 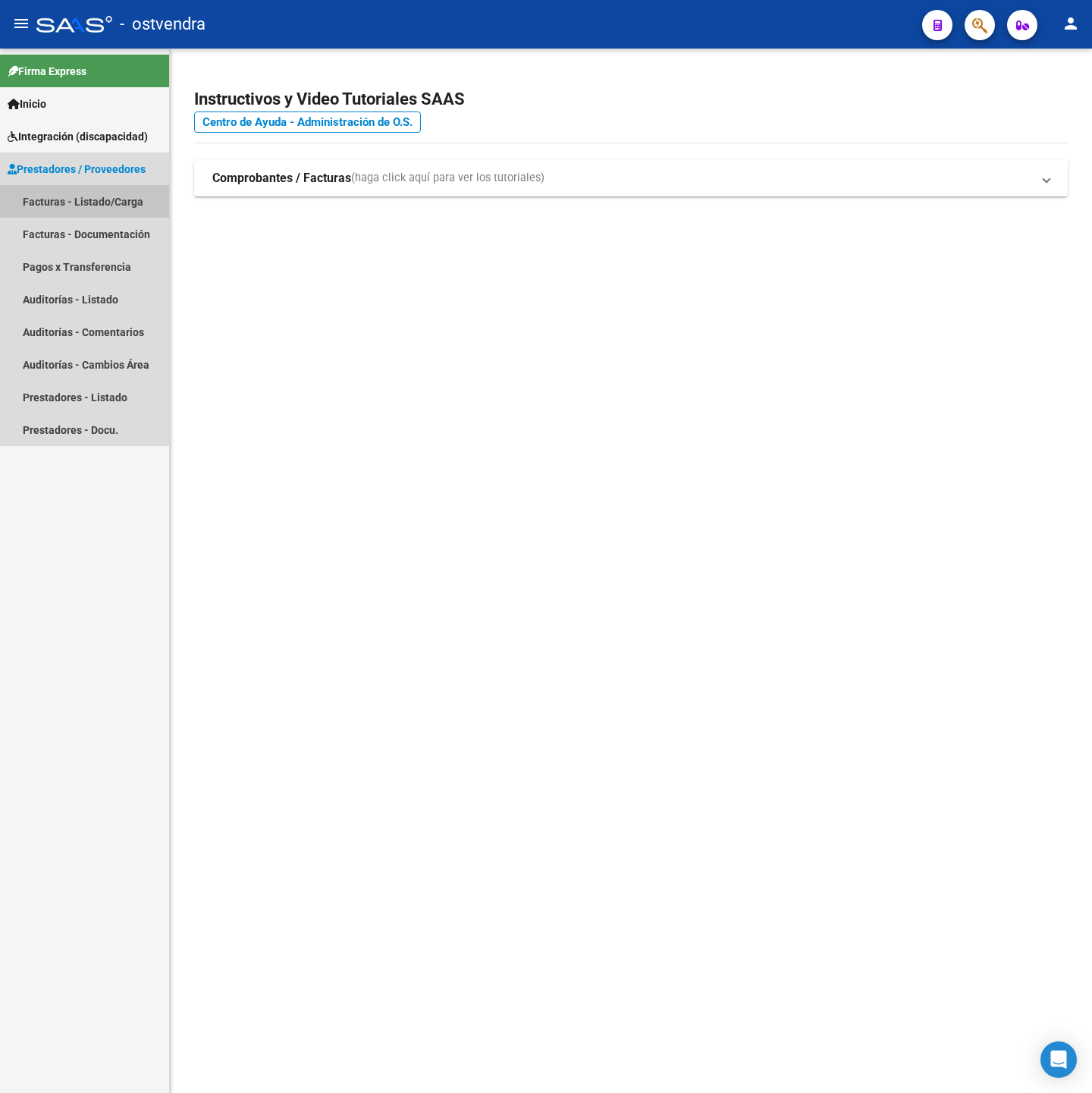 I want to click on span: Inicio, so click(x=27, y=104).